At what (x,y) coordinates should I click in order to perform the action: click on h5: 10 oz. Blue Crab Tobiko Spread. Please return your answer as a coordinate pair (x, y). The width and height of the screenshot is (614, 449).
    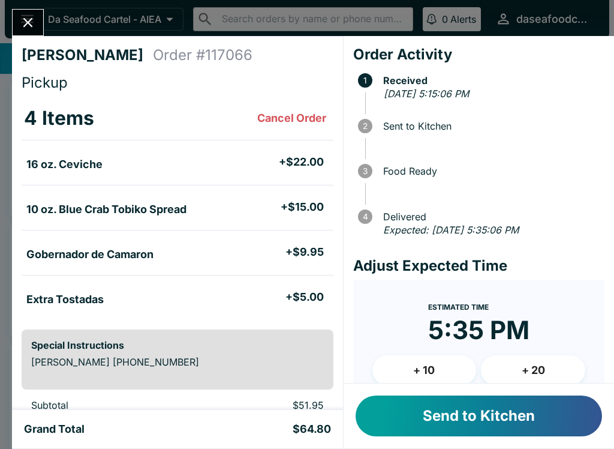
    Looking at the image, I should click on (106, 209).